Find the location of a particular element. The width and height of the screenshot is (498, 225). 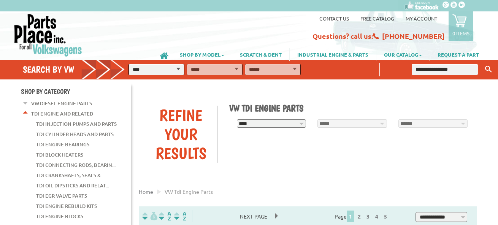

a: SCRATCH & DENT is located at coordinates (261, 54).